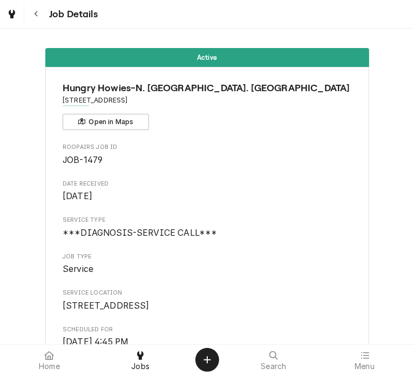  Describe the element at coordinates (207, 57) in the screenshot. I see `span: Active` at that location.